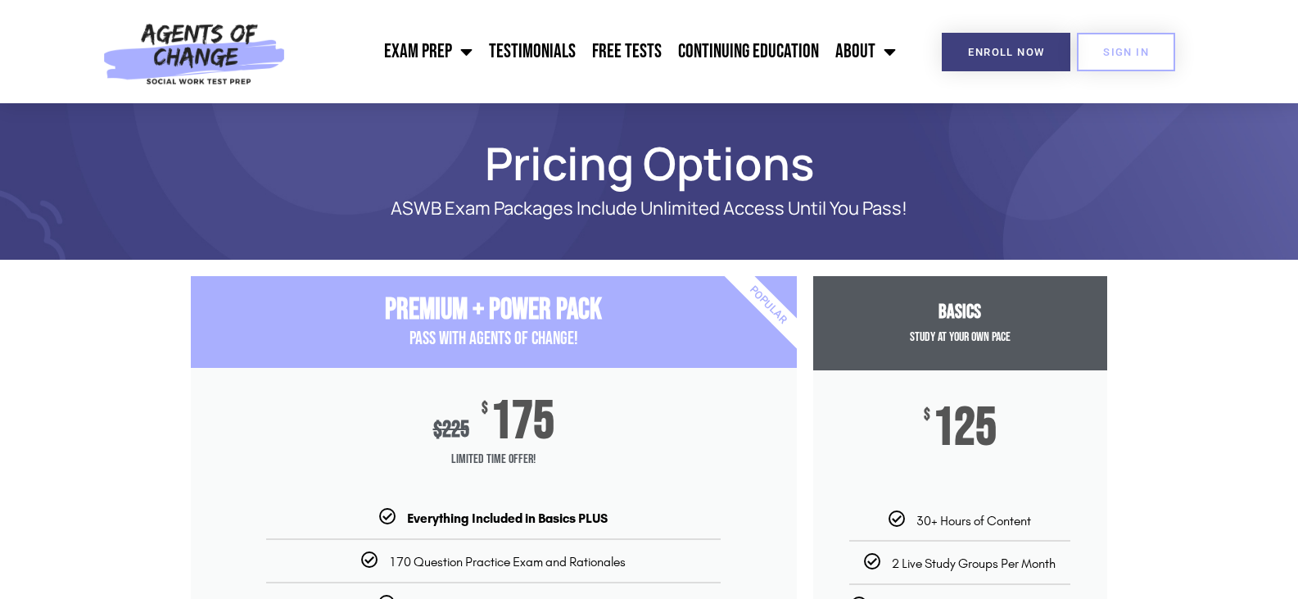  Describe the element at coordinates (507, 561) in the screenshot. I see `span: 170 Question Practice Exam and Rationales` at that location.